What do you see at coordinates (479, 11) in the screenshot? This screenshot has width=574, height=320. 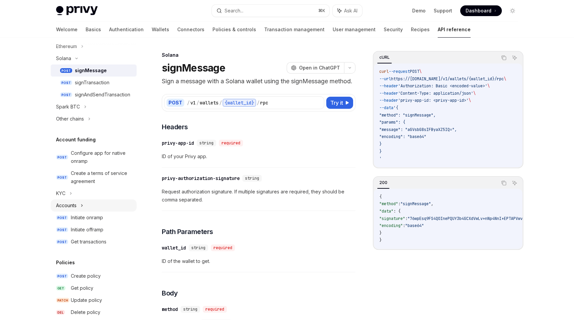 I see `span: Dashboard` at bounding box center [479, 11].